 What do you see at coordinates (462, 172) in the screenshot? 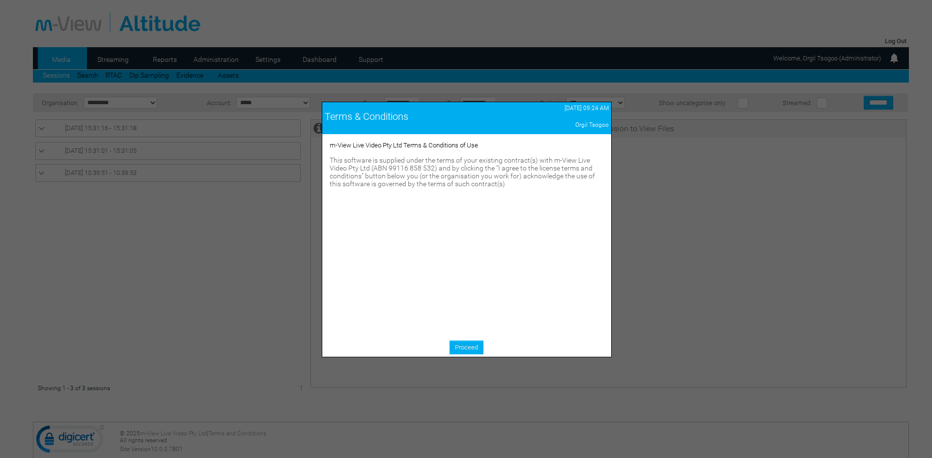
I see `span: This software is supplied under the terms of your existing contract(s) with m-View Live Video Pty...` at bounding box center [462, 172].